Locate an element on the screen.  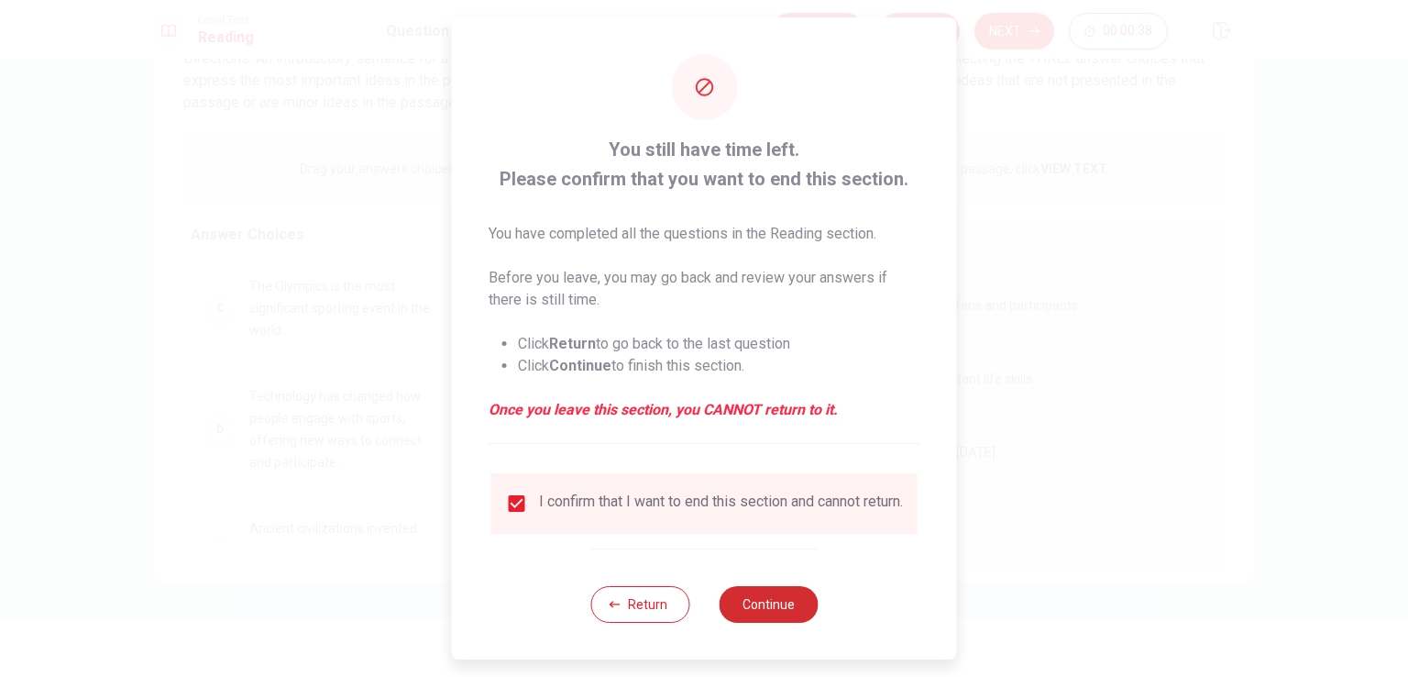
p: Before you leave, you may go back and review your answers if there is still time. is located at coordinates (704, 289).